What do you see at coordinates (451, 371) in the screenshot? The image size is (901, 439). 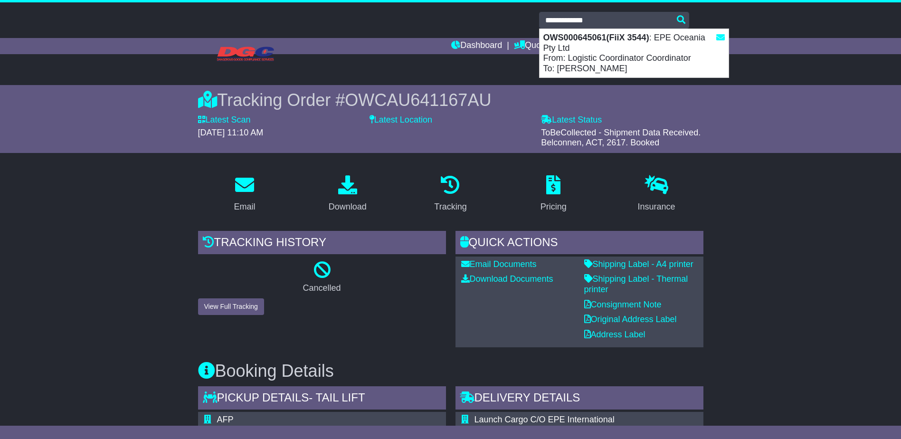 I see `h3: Booking Details` at bounding box center [451, 371].